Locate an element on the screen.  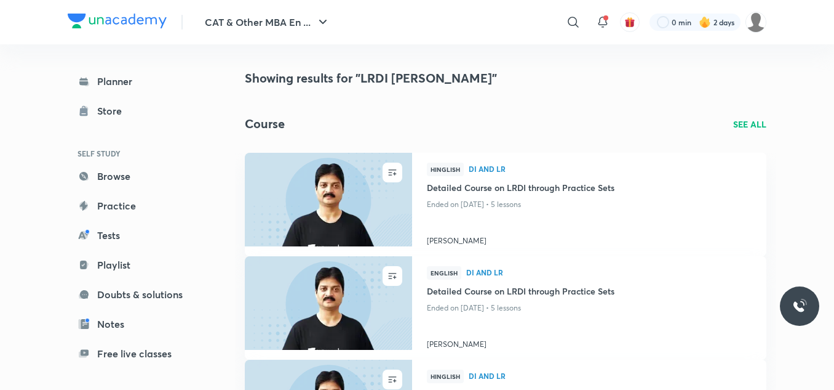
h6: SELF STUDY is located at coordinates (139, 153).